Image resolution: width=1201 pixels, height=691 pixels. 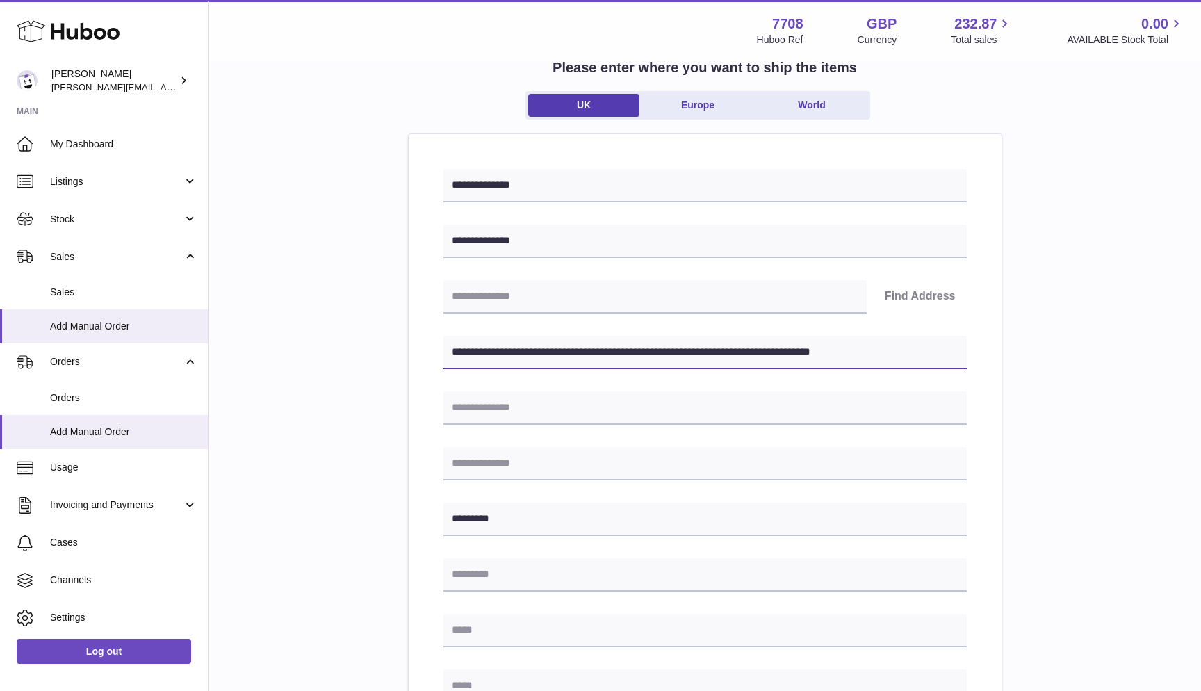 I want to click on span: AVAILABLE Stock Total, so click(x=1125, y=40).